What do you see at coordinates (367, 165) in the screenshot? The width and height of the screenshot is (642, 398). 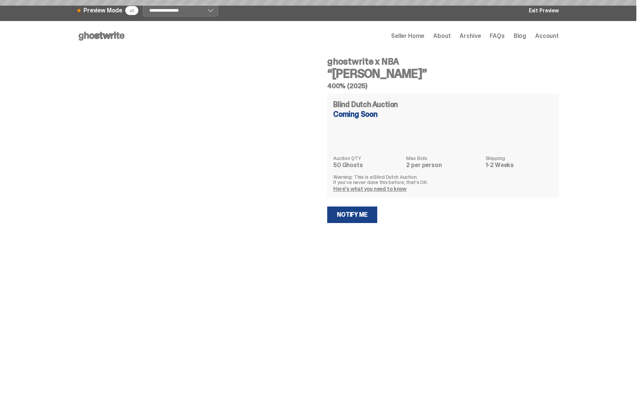 I see `dd: 50 Ghosts` at bounding box center [367, 165].